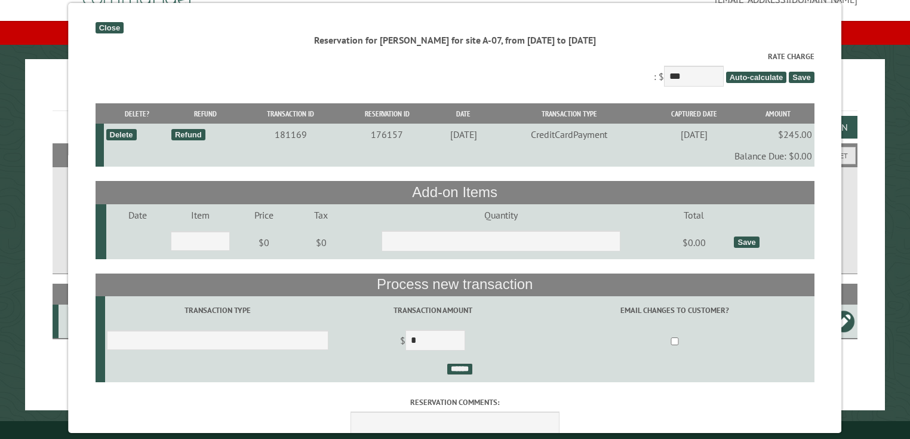 The height and width of the screenshot is (439, 910). What do you see at coordinates (459, 156) in the screenshot?
I see `td: Balance Due: $0.00` at bounding box center [459, 156].